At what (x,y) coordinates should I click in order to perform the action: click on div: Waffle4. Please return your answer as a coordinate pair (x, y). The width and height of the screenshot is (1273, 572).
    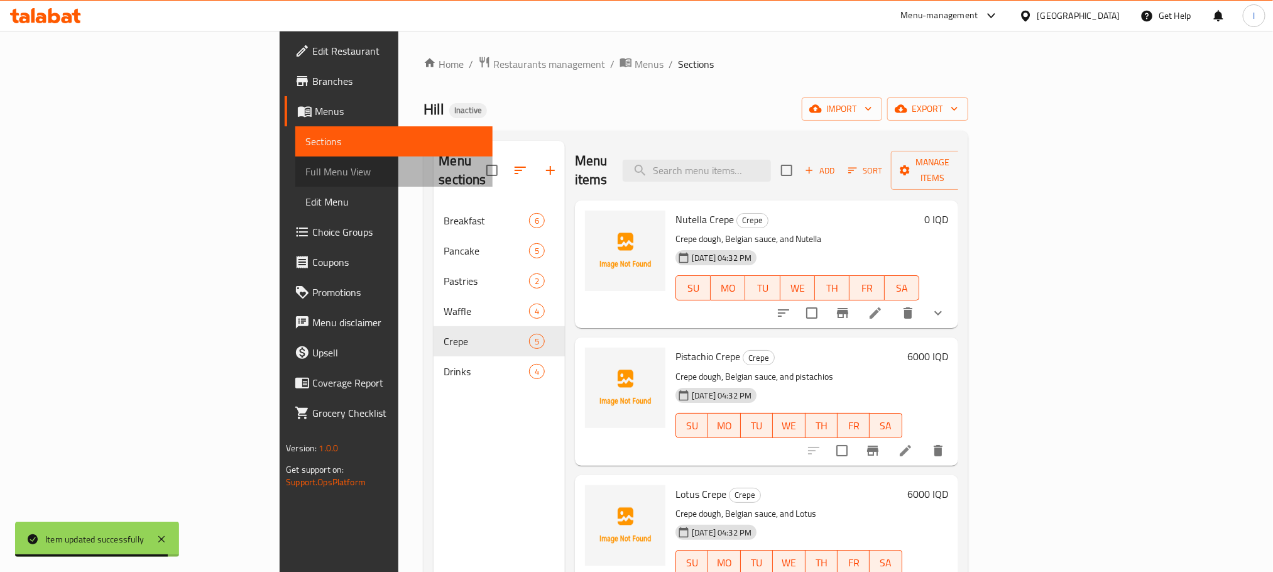
    Looking at the image, I should click on (499, 311).